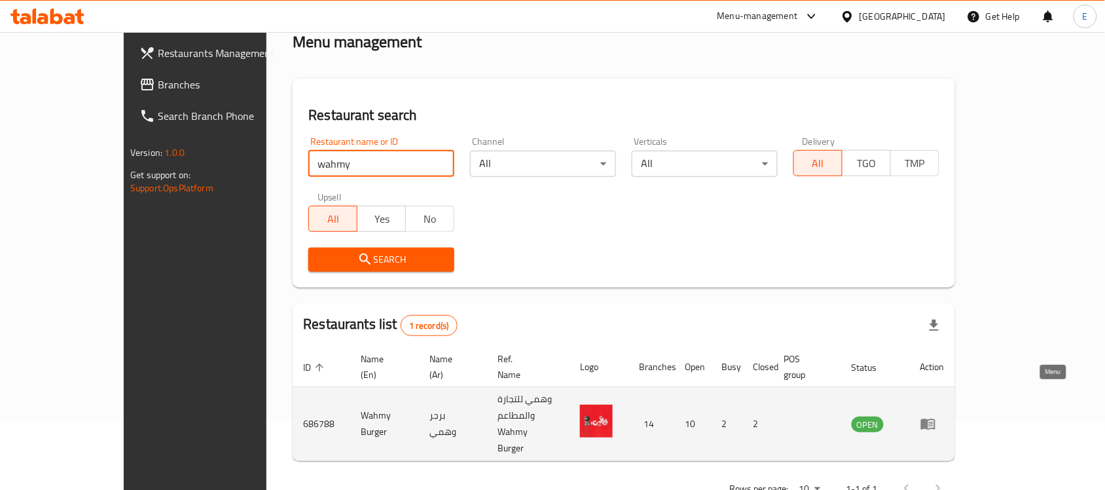 Image resolution: width=1105 pixels, height=490 pixels. Describe the element at coordinates (357, 42) in the screenshot. I see `h2: Menu management` at that location.